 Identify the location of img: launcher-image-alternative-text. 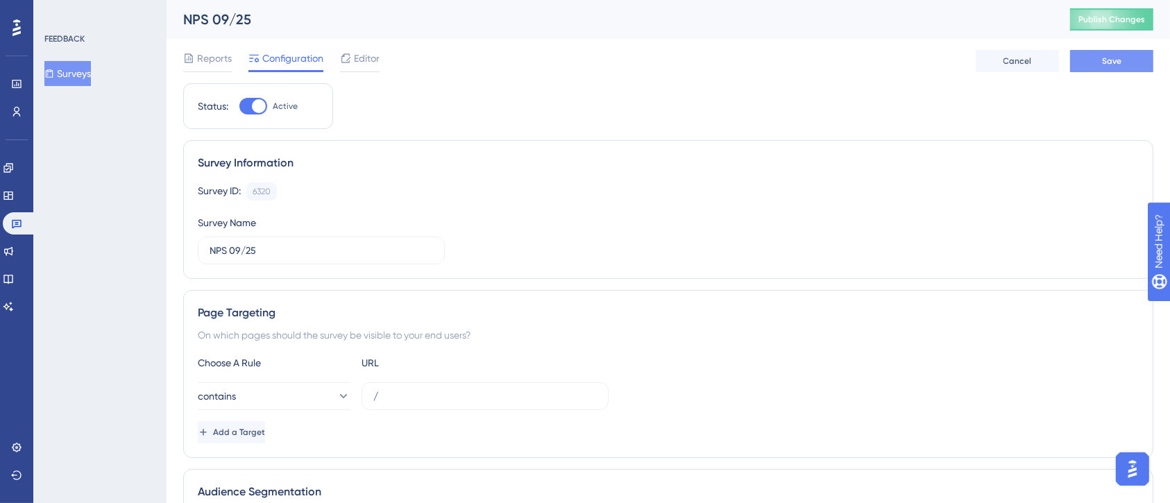
(21, 21).